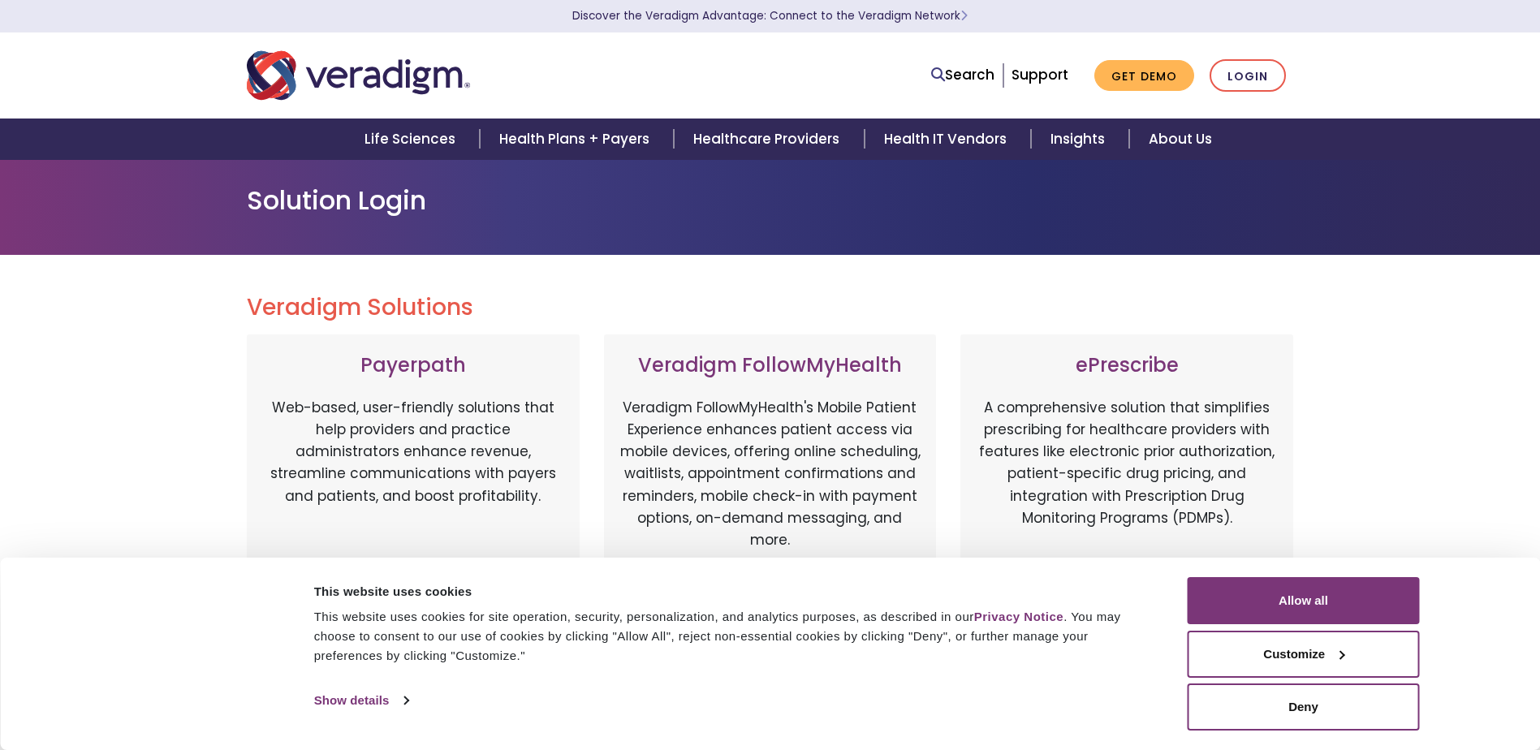  I want to click on a: Support, so click(1040, 75).